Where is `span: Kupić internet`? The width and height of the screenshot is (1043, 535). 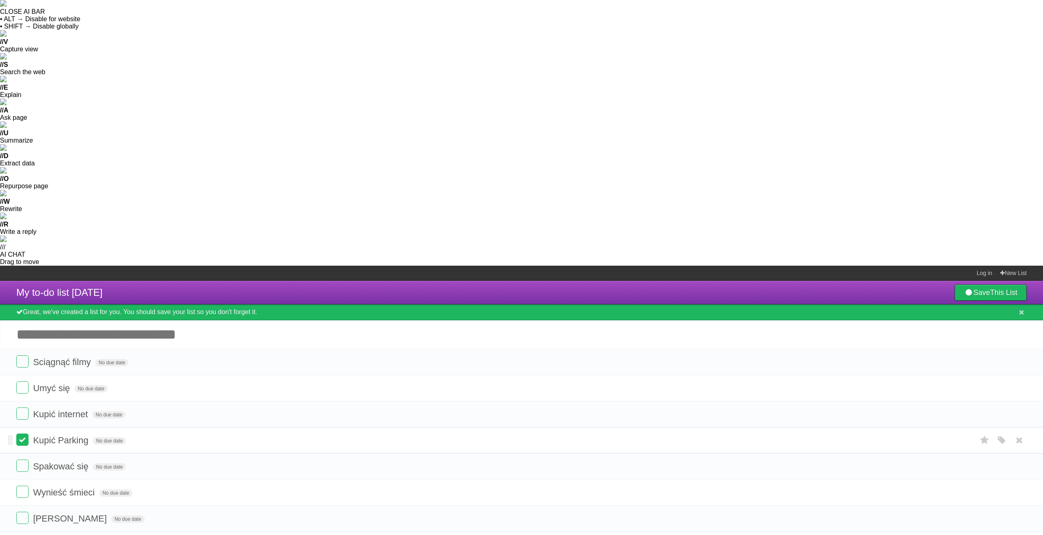 span: Kupić internet is located at coordinates (62, 414).